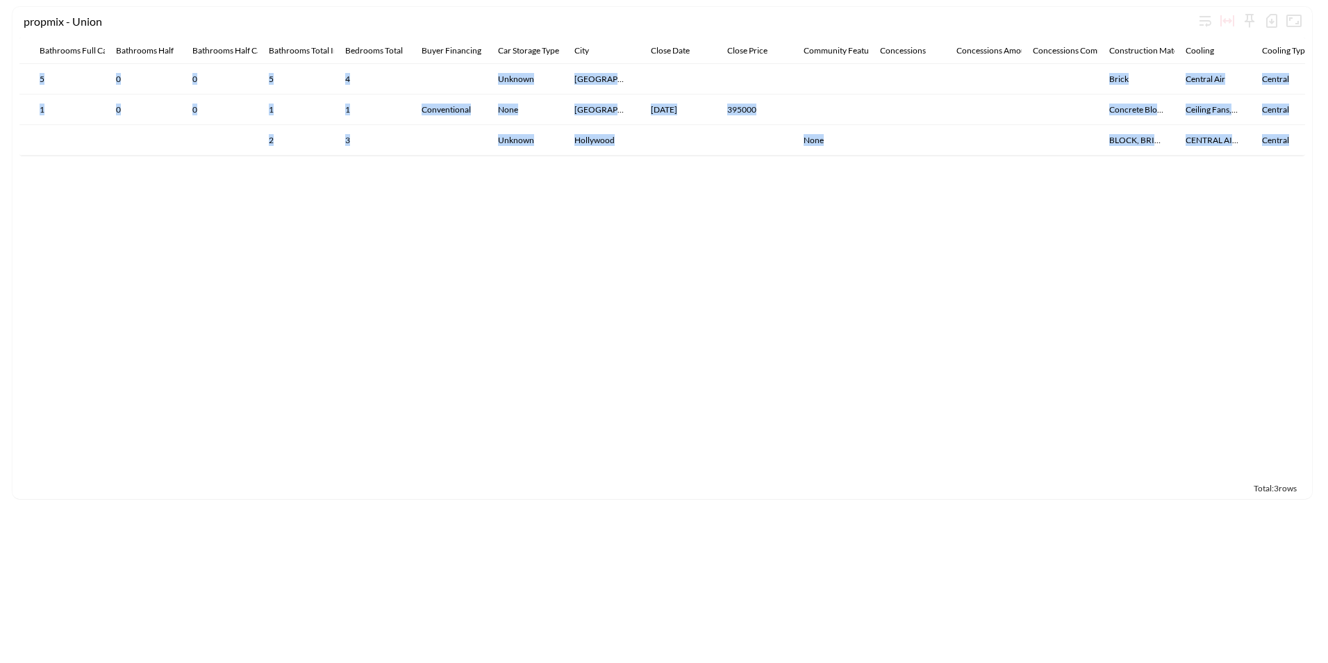 This screenshot has width=1328, height=663. Describe the element at coordinates (1137, 140) in the screenshot. I see `th: BLOCK, BRICK, CBS CONSTRUCTION` at that location.